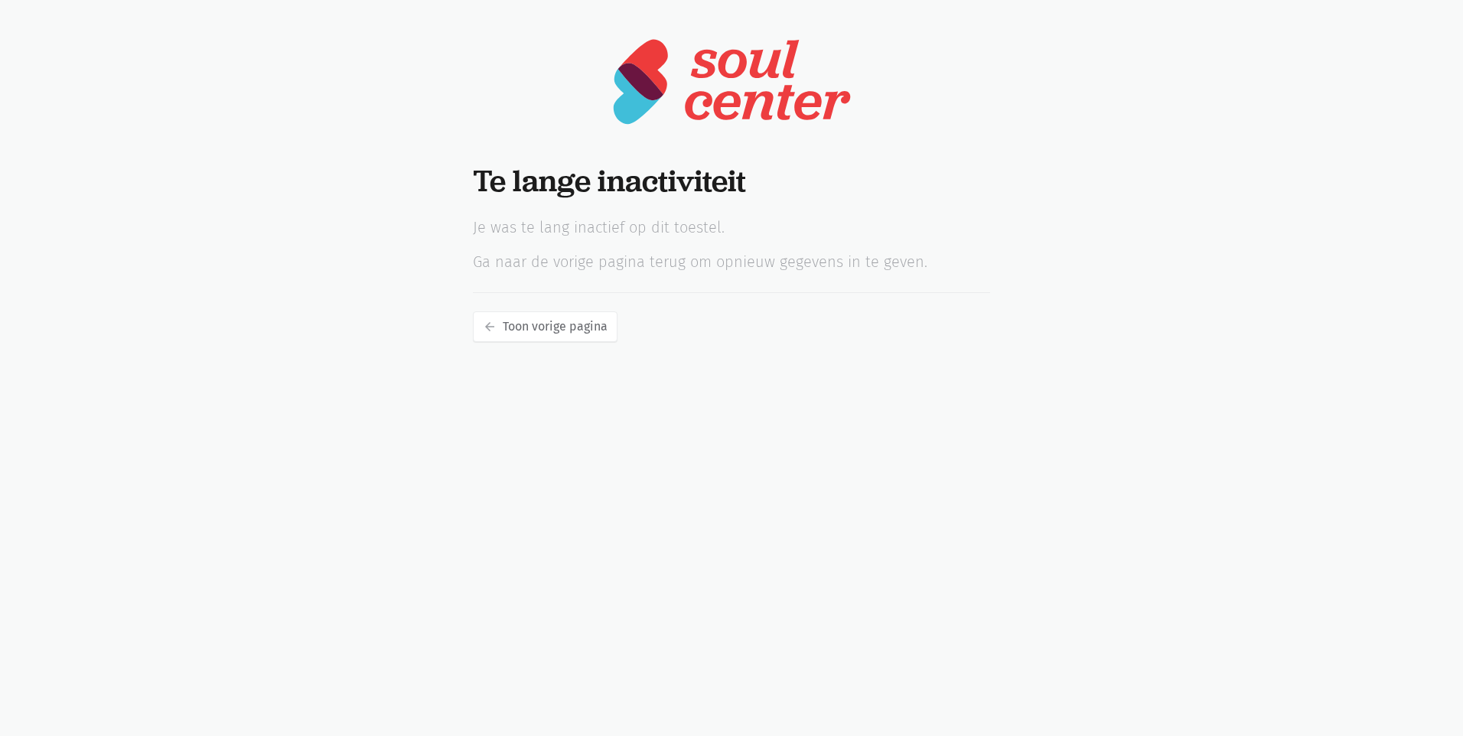 The image size is (1463, 736). Describe the element at coordinates (490, 327) in the screenshot. I see `i: arrow_back` at that location.